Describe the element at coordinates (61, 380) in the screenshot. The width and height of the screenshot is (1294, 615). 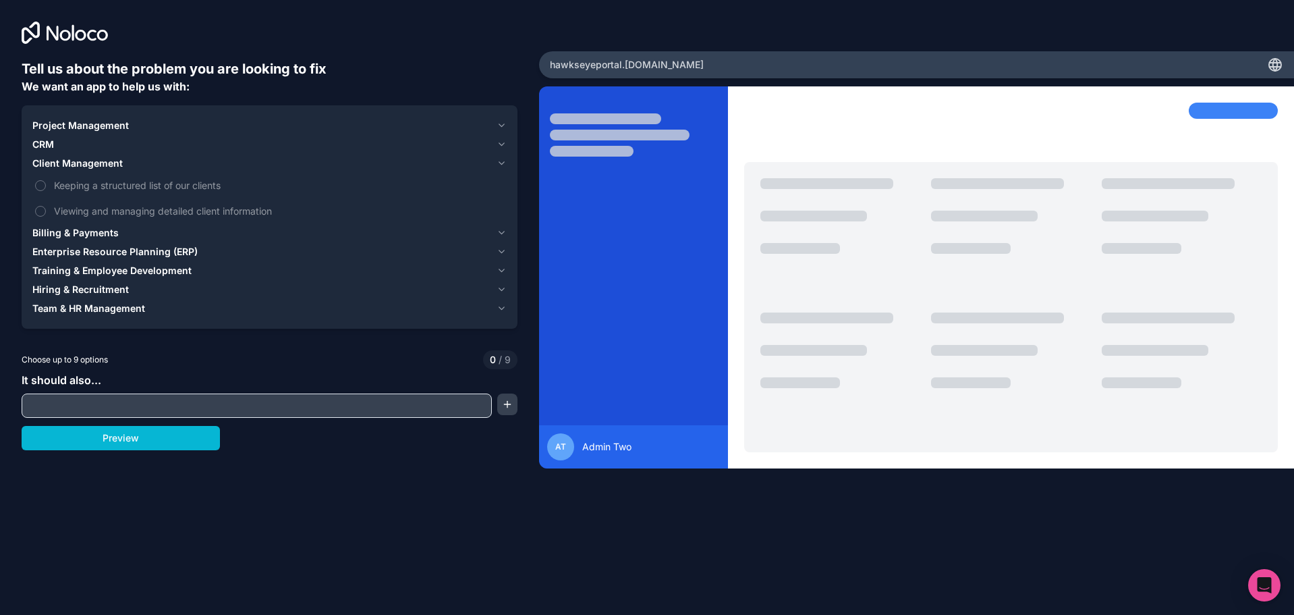
I see `span: It should also...` at that location.